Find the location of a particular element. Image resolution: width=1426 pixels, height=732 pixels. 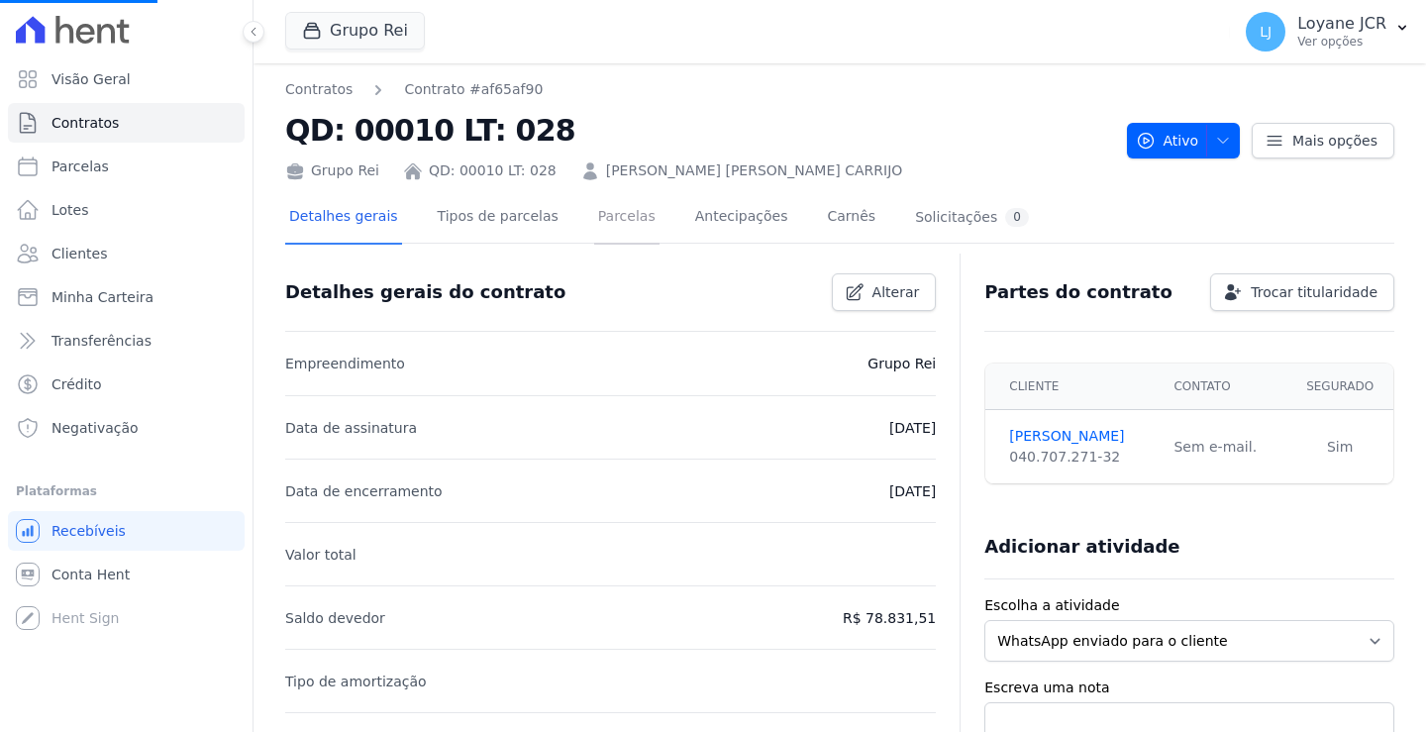

span: Crédito is located at coordinates (76, 384).